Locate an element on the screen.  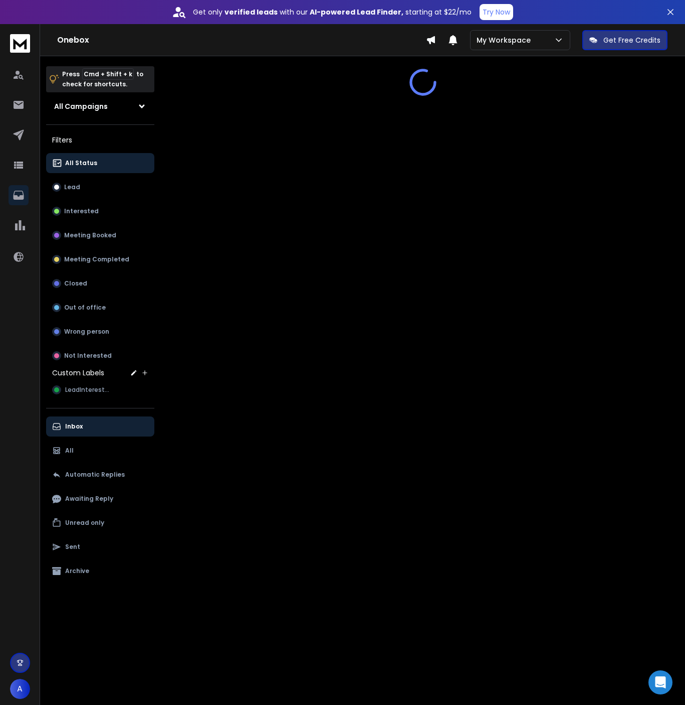
button: Meeting Completed is located at coordinates (100, 259).